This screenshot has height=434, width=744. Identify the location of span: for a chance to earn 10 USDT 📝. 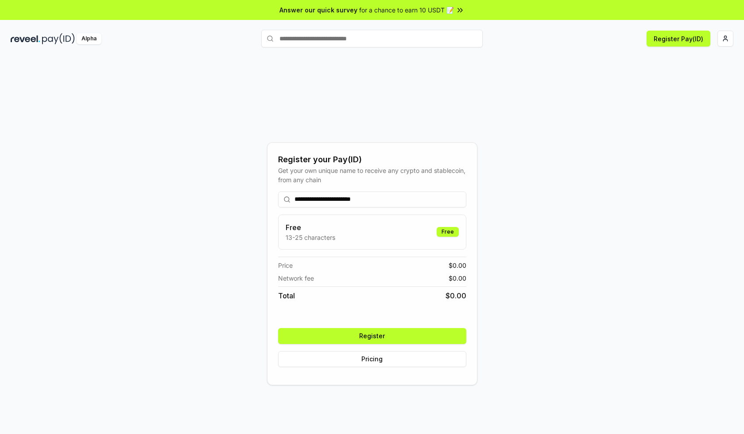
(407, 10).